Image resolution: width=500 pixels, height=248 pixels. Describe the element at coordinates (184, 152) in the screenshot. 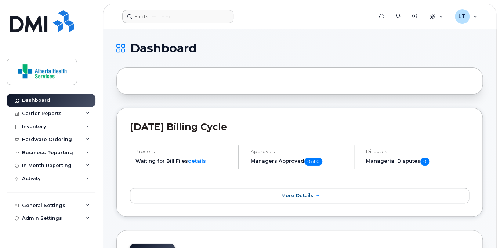

I see `h4: Process` at that location.